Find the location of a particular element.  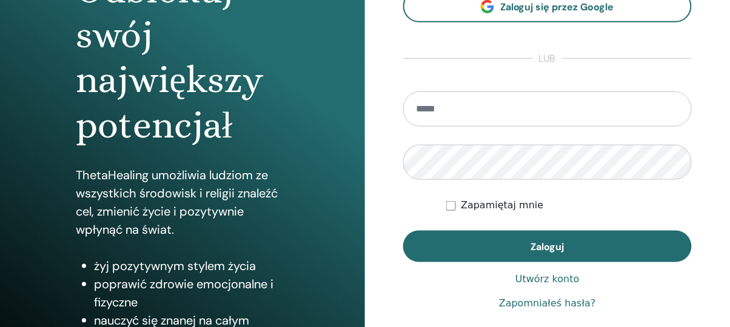

label: Zapamiętaj mnie is located at coordinates (502, 205).